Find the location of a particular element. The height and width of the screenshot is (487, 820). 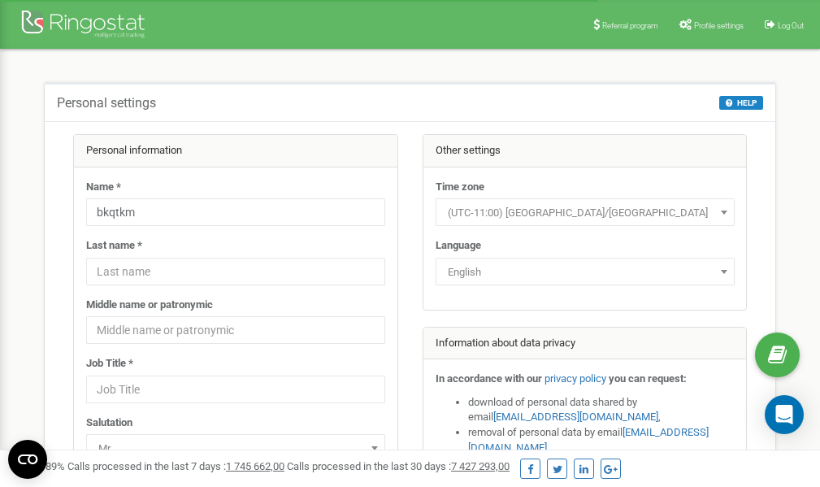

span: Referral program is located at coordinates (629, 25).